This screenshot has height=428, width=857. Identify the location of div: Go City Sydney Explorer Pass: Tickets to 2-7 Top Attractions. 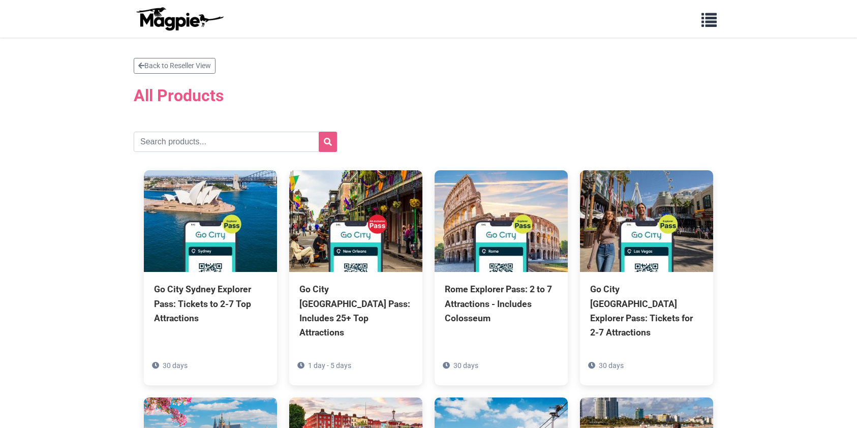
(211, 304).